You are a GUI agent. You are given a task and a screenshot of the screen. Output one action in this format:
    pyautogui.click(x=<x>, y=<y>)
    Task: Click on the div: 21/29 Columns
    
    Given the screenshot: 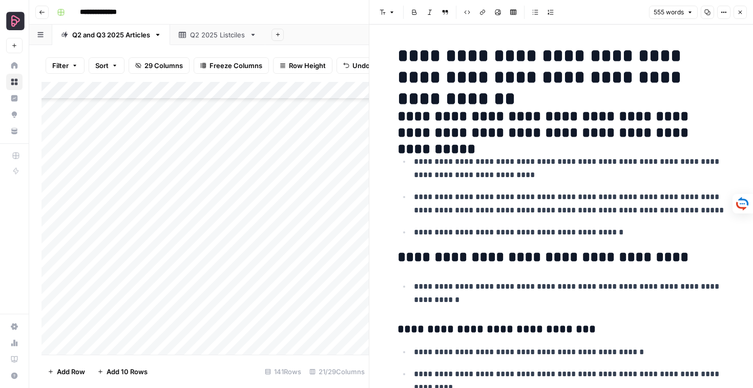 What is the action you would take?
    pyautogui.click(x=337, y=372)
    